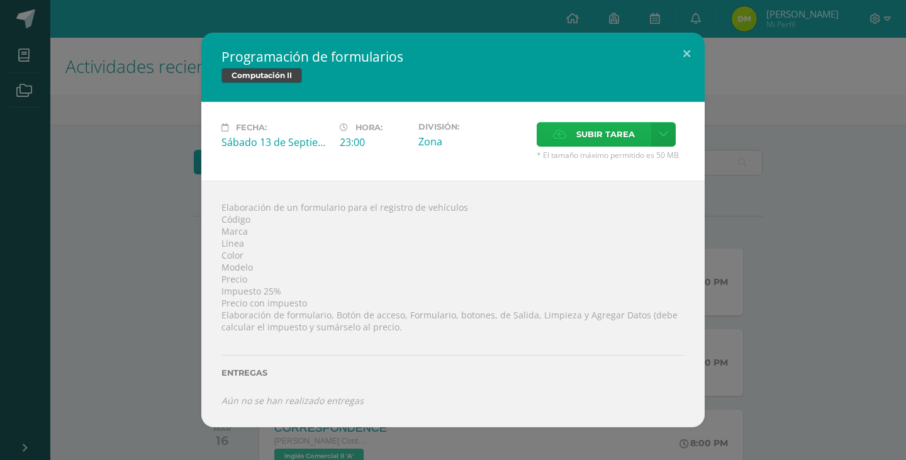 This screenshot has height=460, width=906. What do you see at coordinates (472, 126) in the screenshot?
I see `label: División:` at bounding box center [472, 126].